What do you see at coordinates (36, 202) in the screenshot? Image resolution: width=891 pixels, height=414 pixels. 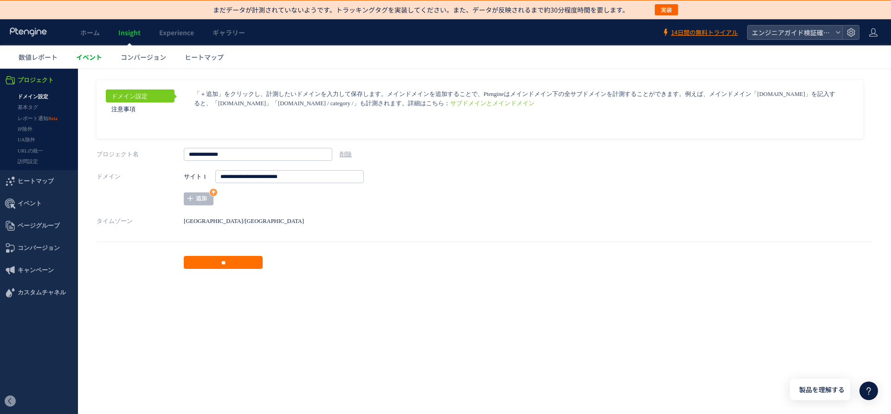 I see `span: キャンペーン` at bounding box center [36, 202].